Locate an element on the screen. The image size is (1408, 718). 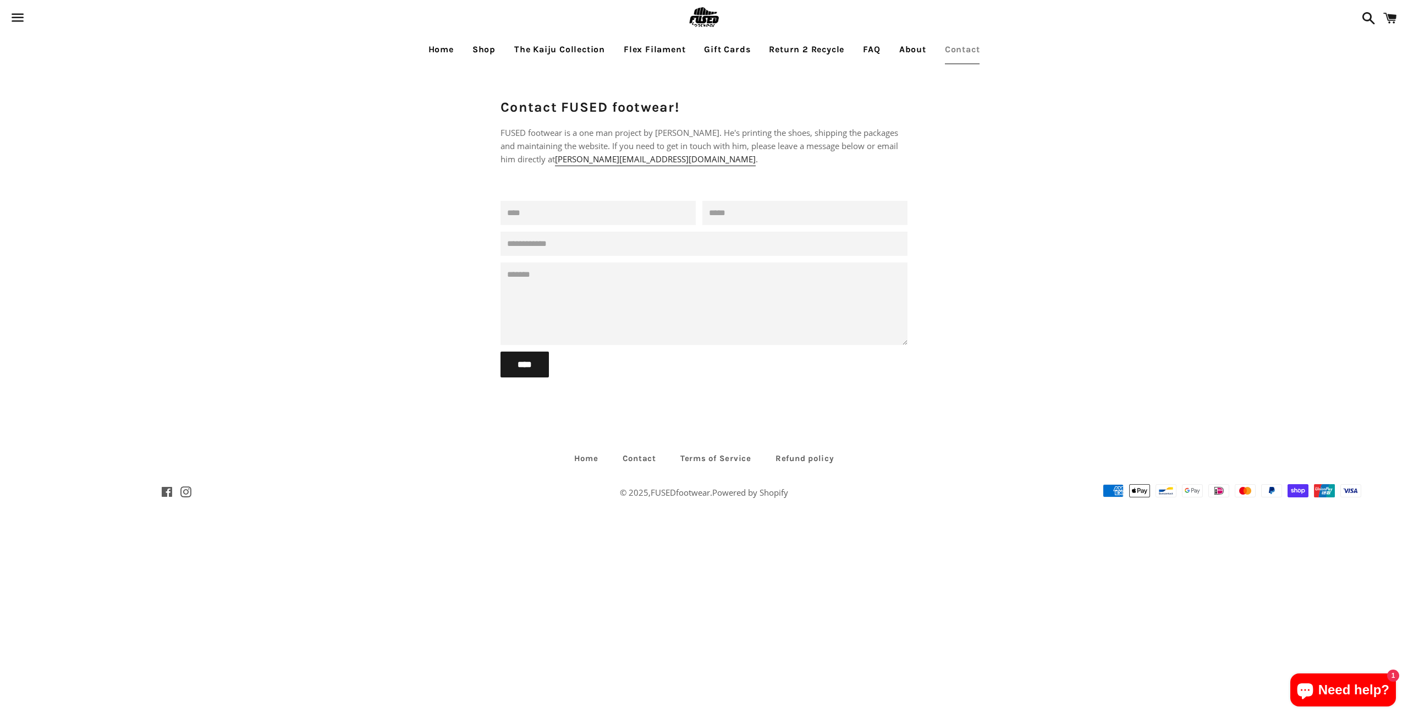
a: About is located at coordinates (913, 50).